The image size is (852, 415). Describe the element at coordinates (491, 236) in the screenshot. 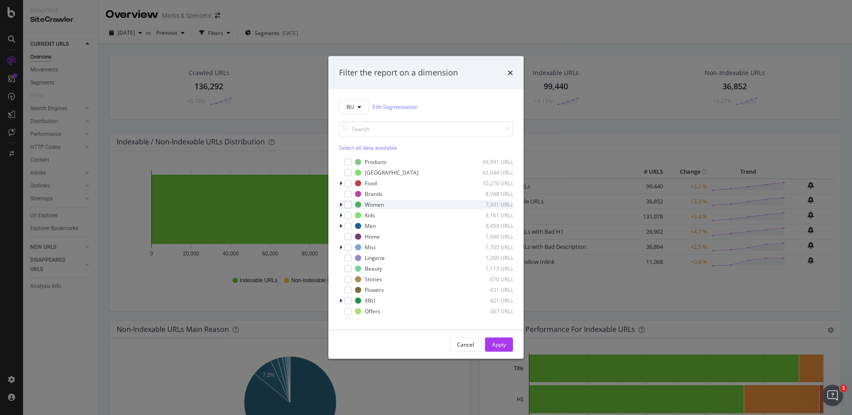

I see `div: 1,946 URLs` at that location.